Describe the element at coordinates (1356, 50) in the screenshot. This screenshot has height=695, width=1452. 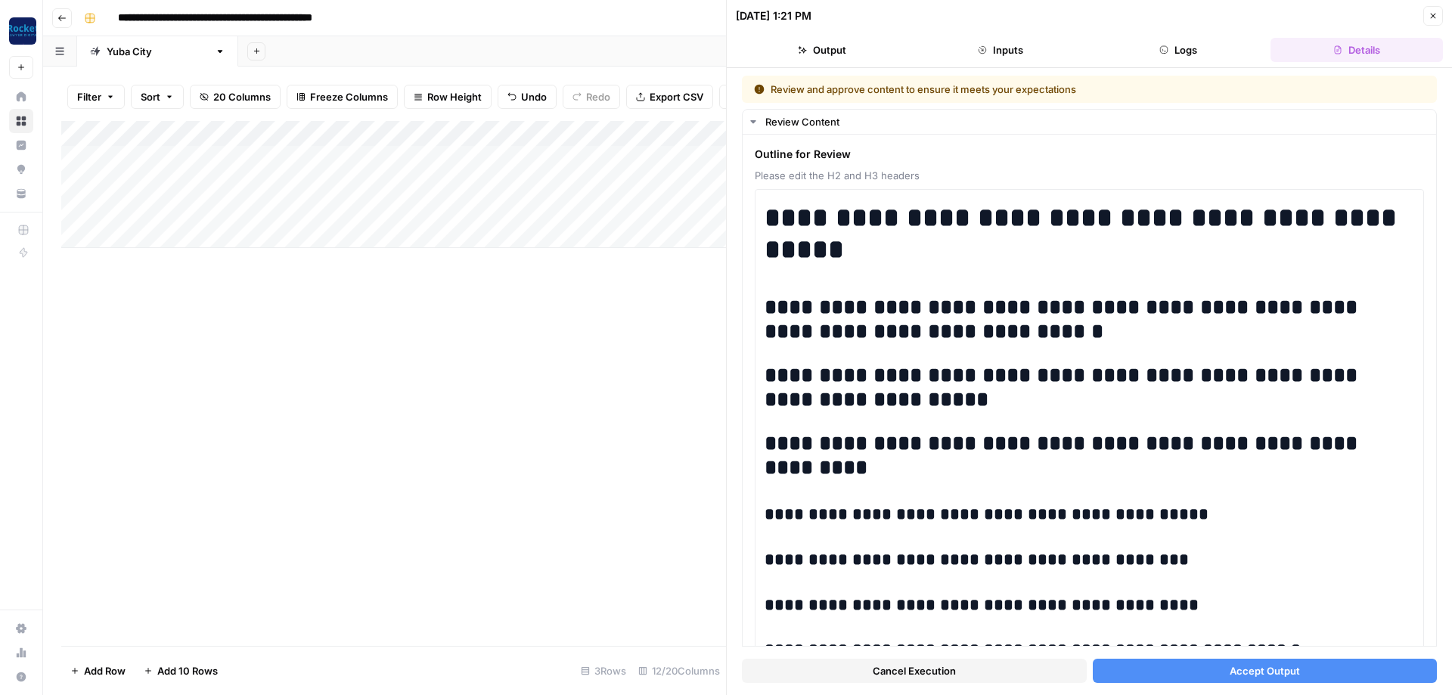
I see `button: Details` at that location.